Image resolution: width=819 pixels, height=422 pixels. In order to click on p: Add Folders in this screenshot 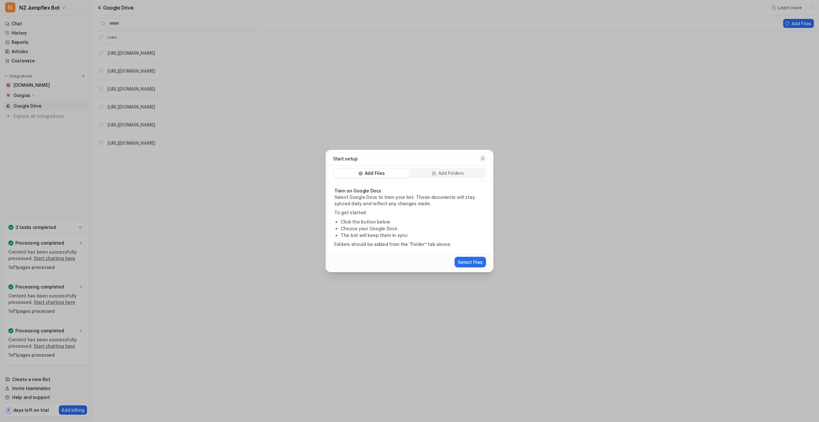, I will do `click(451, 173)`.